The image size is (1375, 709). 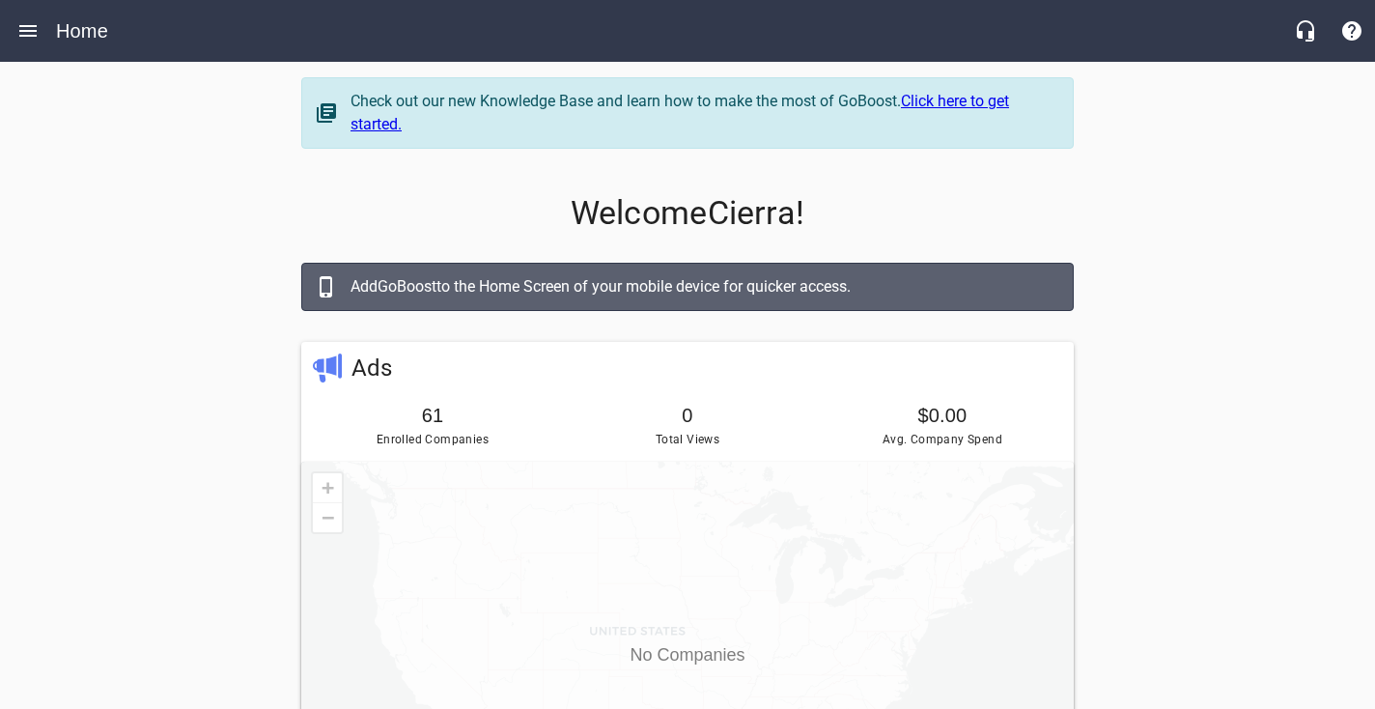 What do you see at coordinates (432, 415) in the screenshot?
I see `h6: 61` at bounding box center [432, 415].